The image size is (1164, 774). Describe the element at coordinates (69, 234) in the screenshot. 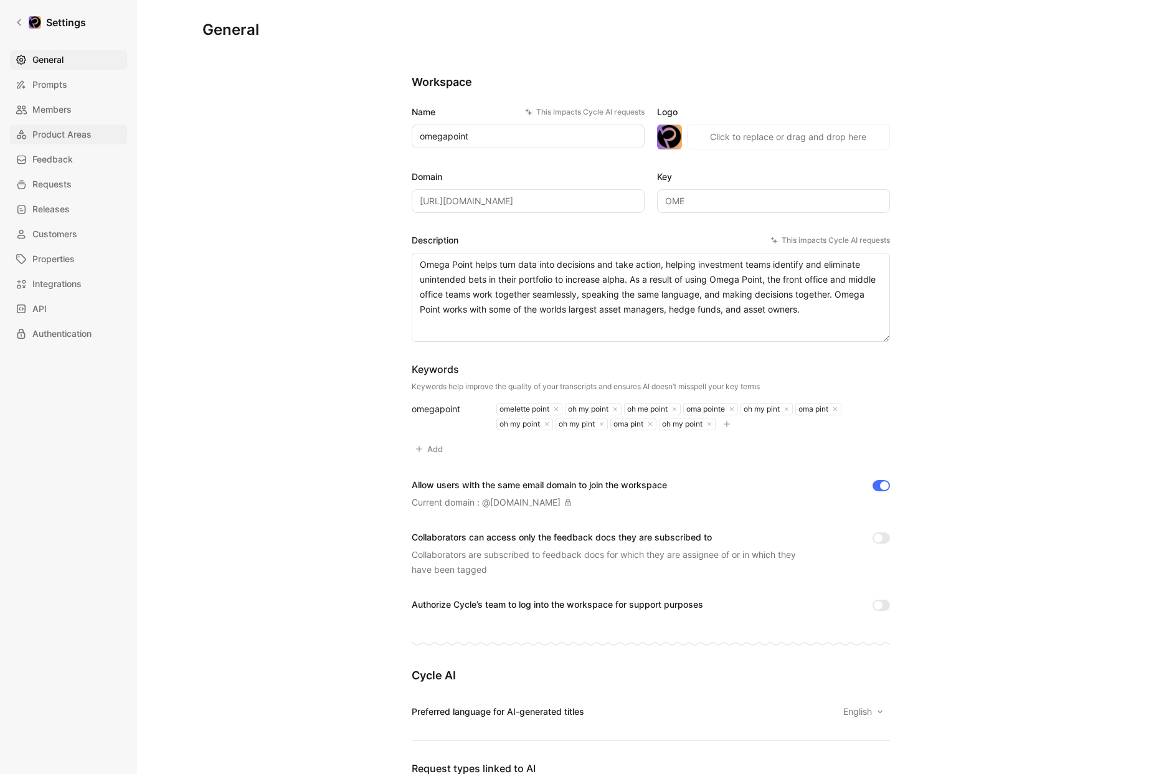

I see `a: Customers` at that location.